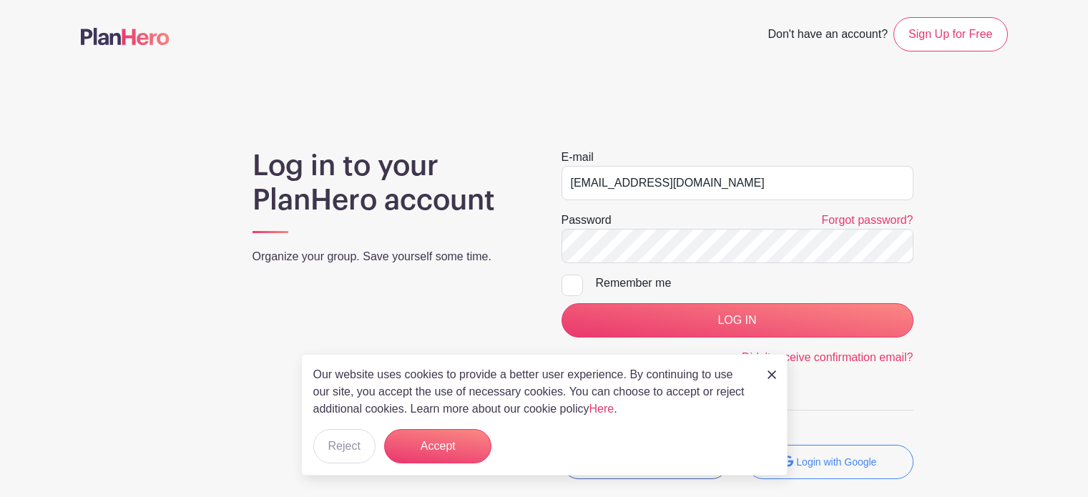 The height and width of the screenshot is (497, 1088). I want to click on img: logo-507f7623f17ff9eddc593b1ce0a138ce2505c220e1c5a4e2b4648c50719b7d32.svg, so click(125, 36).